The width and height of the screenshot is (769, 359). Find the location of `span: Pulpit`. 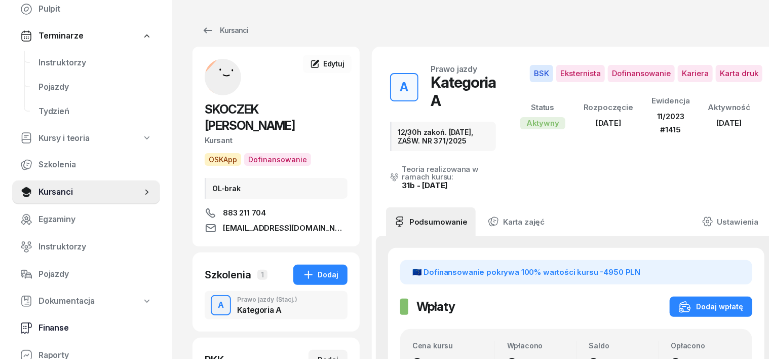

span: Pulpit is located at coordinates (95, 9).